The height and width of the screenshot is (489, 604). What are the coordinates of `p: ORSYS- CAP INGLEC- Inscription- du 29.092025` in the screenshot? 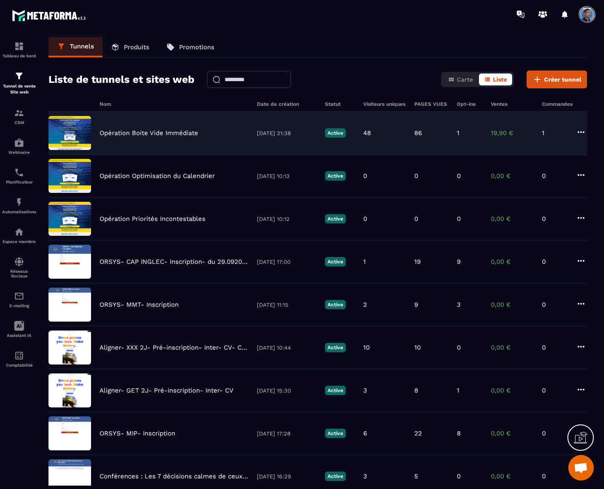 It's located at (174, 262).